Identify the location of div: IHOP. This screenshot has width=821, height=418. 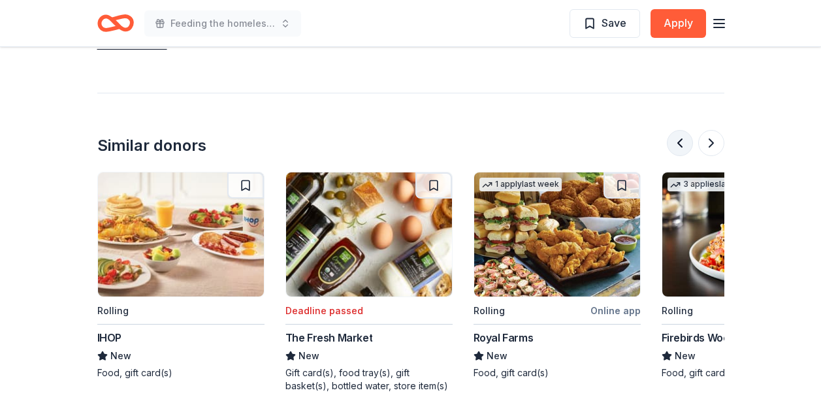
(109, 338).